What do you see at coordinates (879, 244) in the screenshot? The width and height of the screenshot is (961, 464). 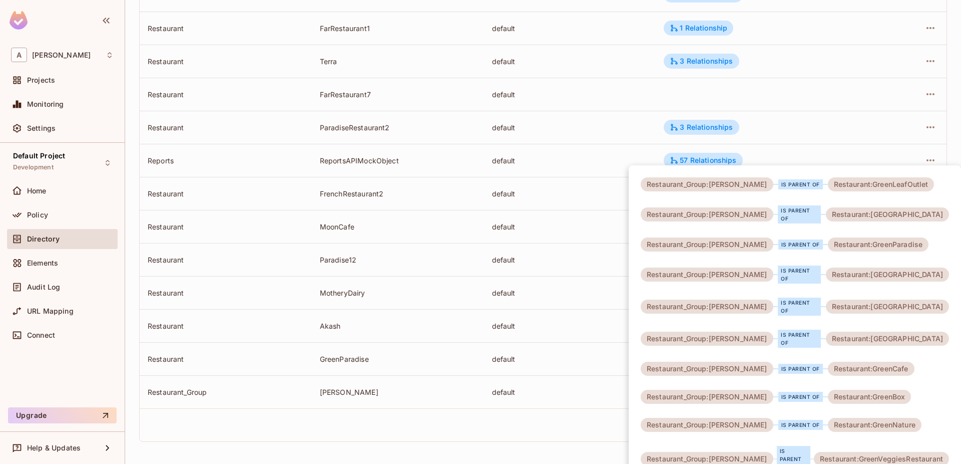 I see `div: Restaurant:GreenParadise` at bounding box center [879, 244].